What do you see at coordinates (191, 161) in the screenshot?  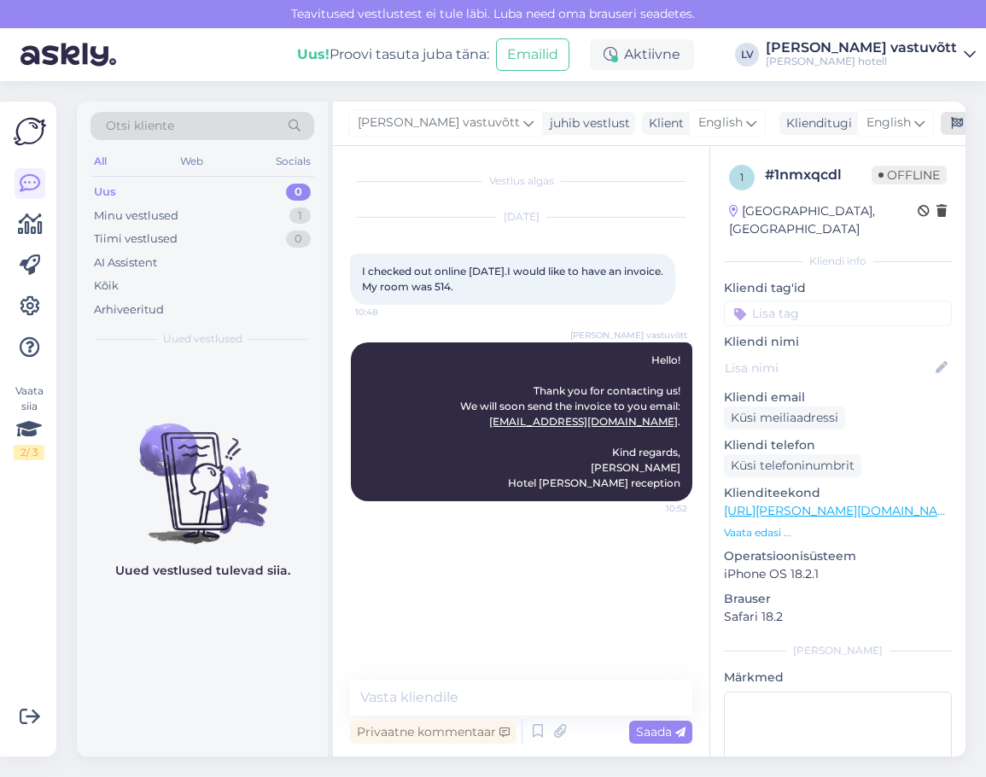 I see `div: Web` at bounding box center [191, 161].